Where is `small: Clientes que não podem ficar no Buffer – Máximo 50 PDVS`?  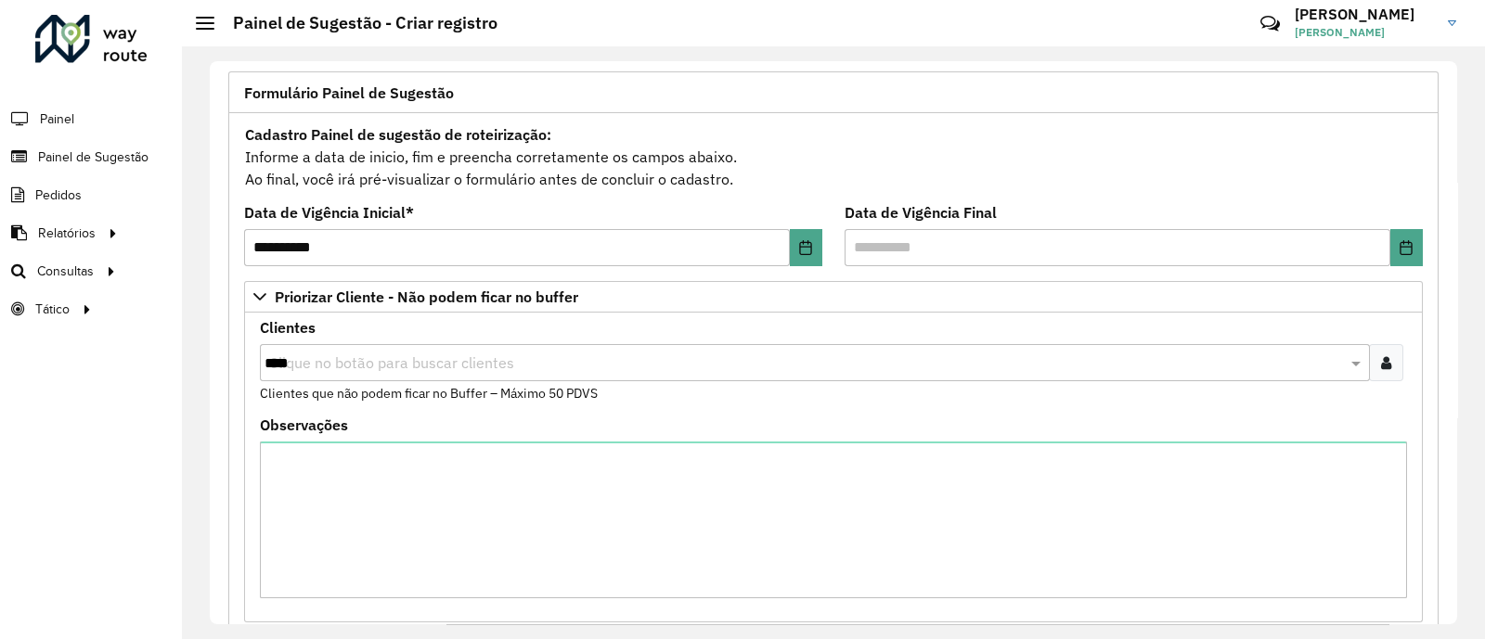 small: Clientes que não podem ficar no Buffer – Máximo 50 PDVS is located at coordinates (429, 394).